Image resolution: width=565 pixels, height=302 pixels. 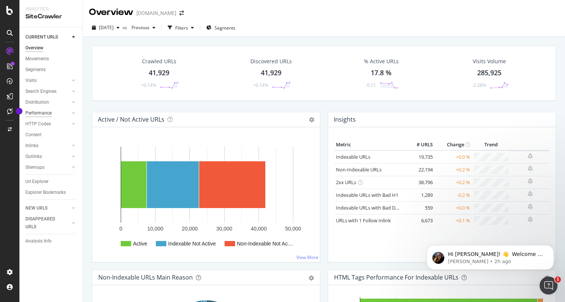 I want to click on p: Message from Laura, sent 2h ago, so click(x=81, y=32).